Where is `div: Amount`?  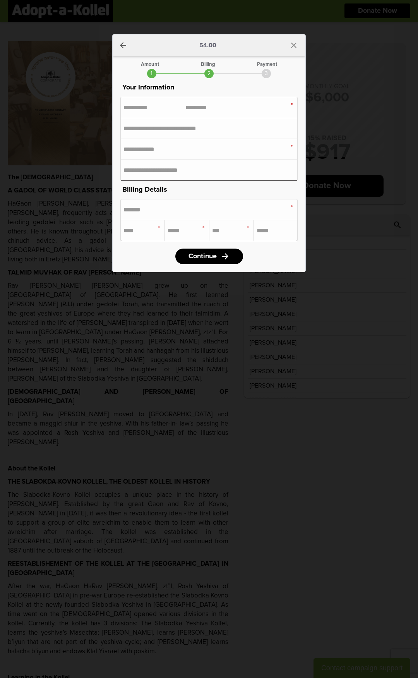
div: Amount is located at coordinates (150, 64).